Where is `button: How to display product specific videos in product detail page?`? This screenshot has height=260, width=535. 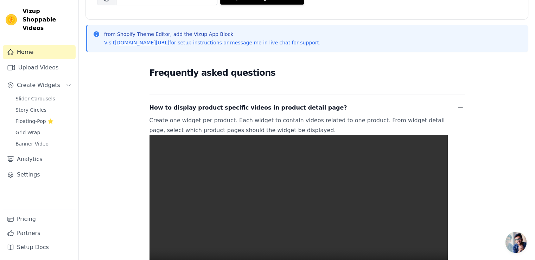 button: How to display product specific videos in product detail page? is located at coordinates (307, 108).